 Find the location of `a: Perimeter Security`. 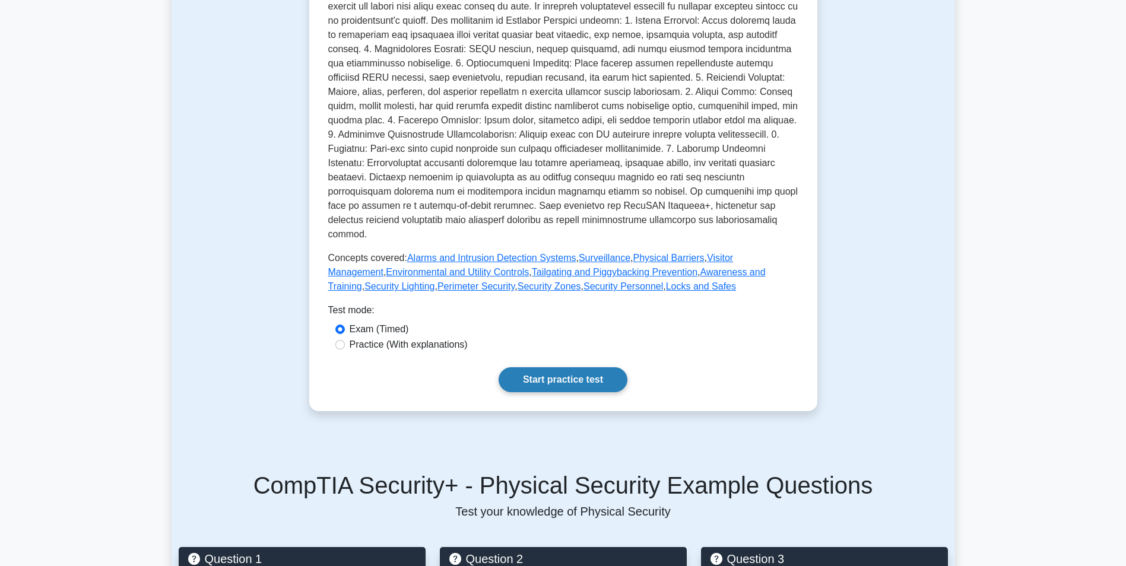

a: Perimeter Security is located at coordinates (476, 286).